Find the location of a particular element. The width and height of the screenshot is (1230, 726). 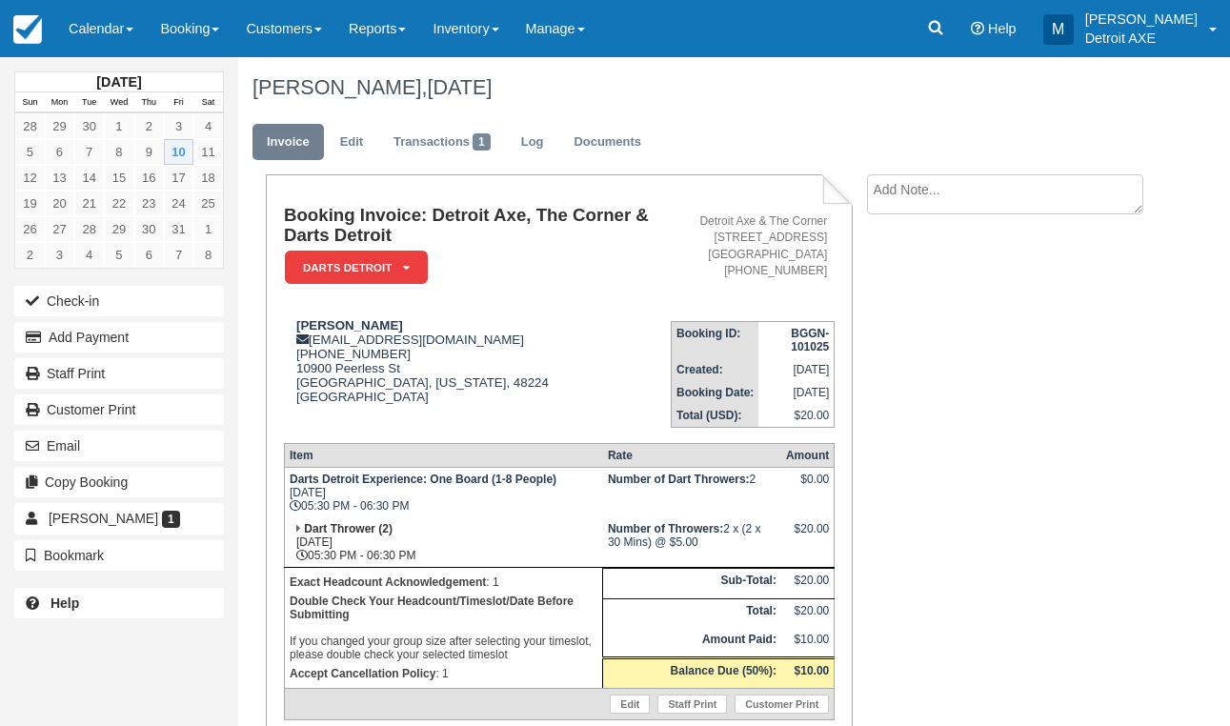

a: Darts Detroit is located at coordinates (352, 267).